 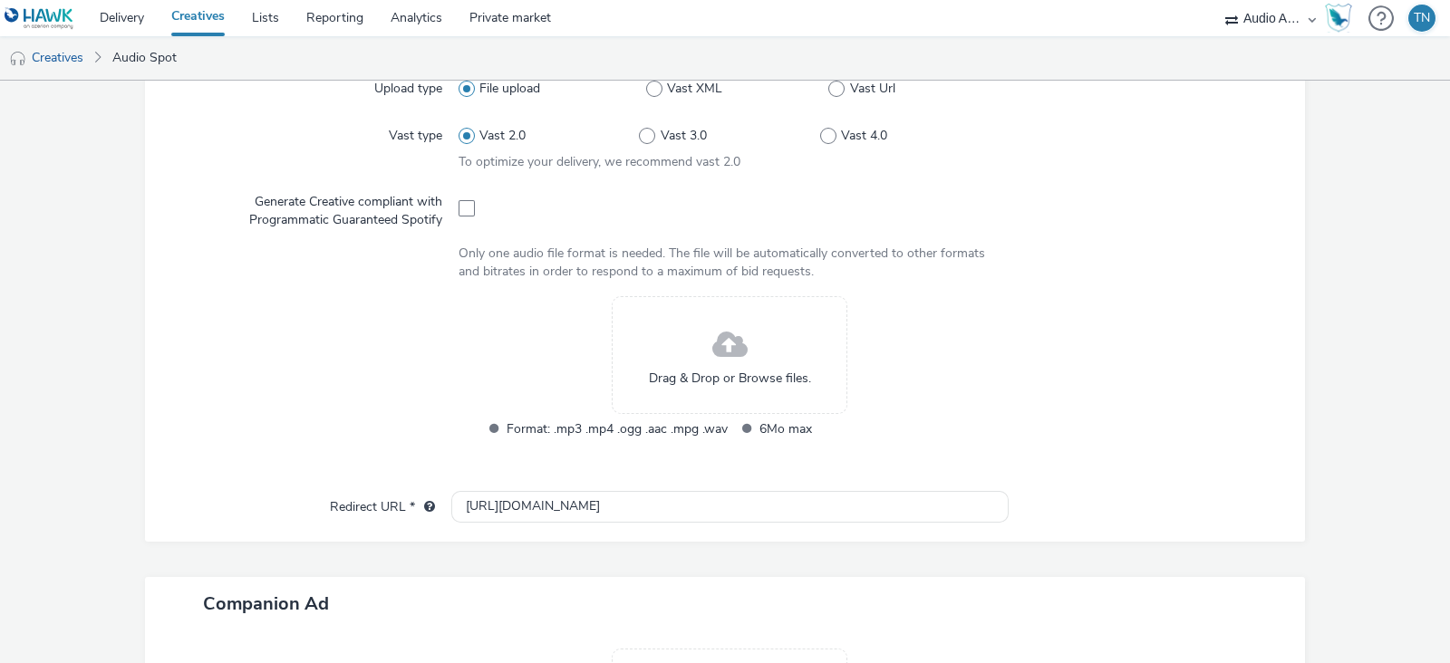 I want to click on span: File upload, so click(x=509, y=89).